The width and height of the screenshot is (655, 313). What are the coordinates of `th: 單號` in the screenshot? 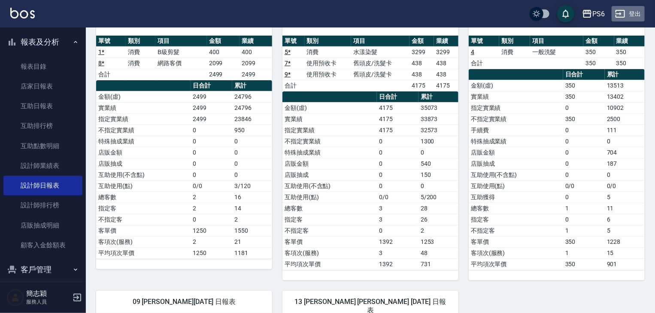 It's located at (294, 41).